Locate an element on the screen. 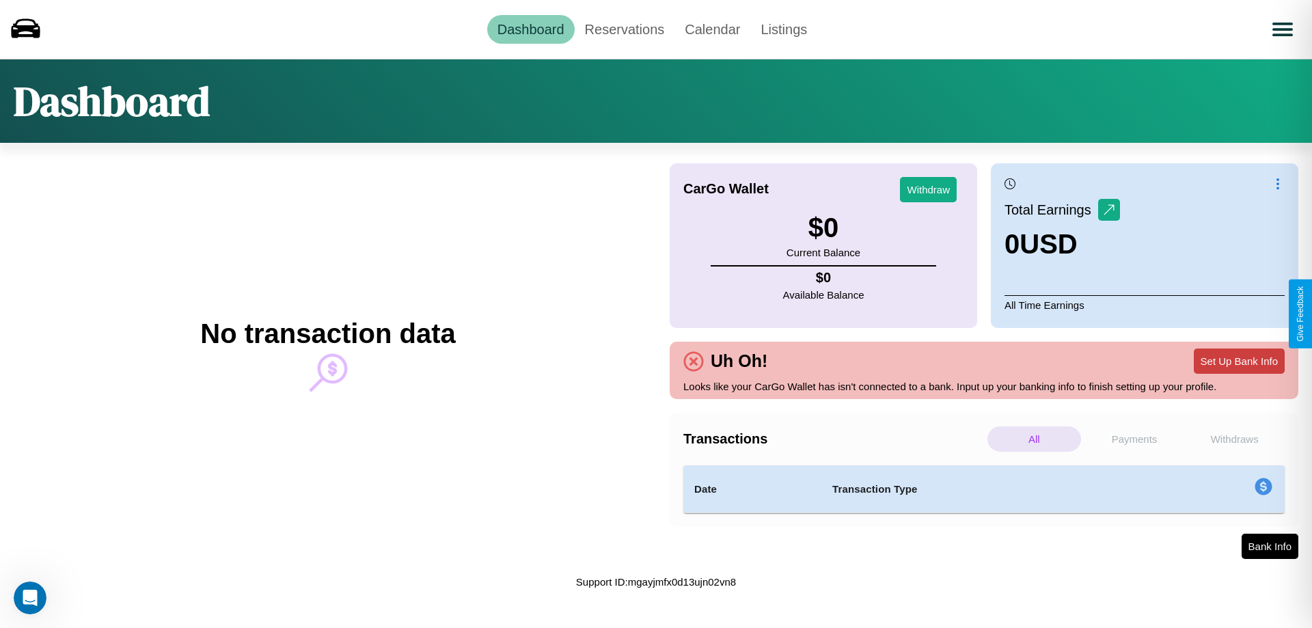  h4: Date is located at coordinates (753, 489).